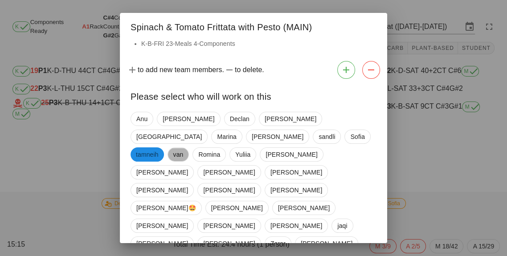  Describe the element at coordinates (178, 155) in the screenshot. I see `span: van` at that location.